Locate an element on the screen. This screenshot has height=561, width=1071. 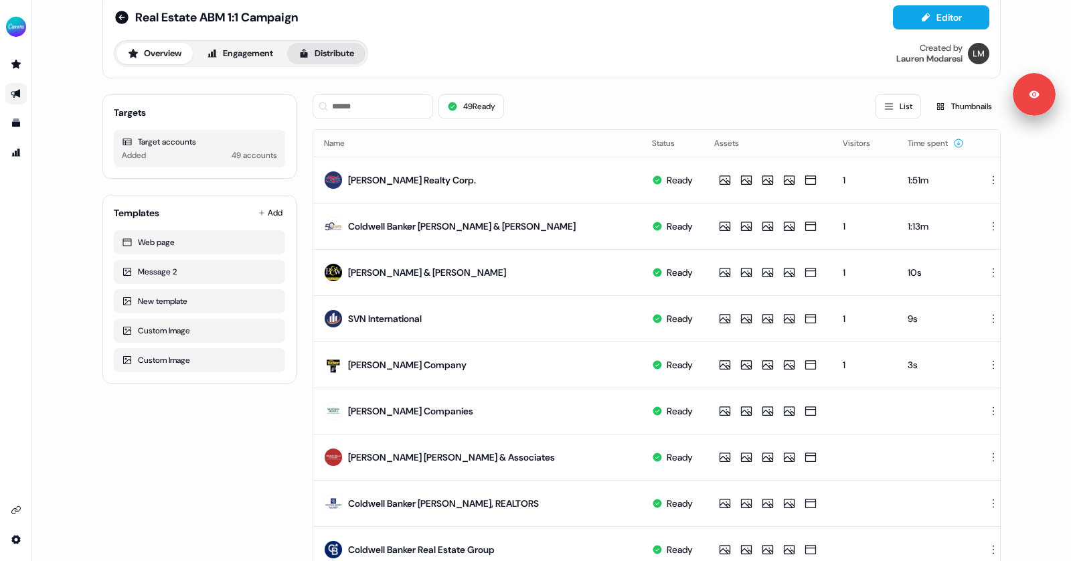
button: Overview is located at coordinates (155, 54).